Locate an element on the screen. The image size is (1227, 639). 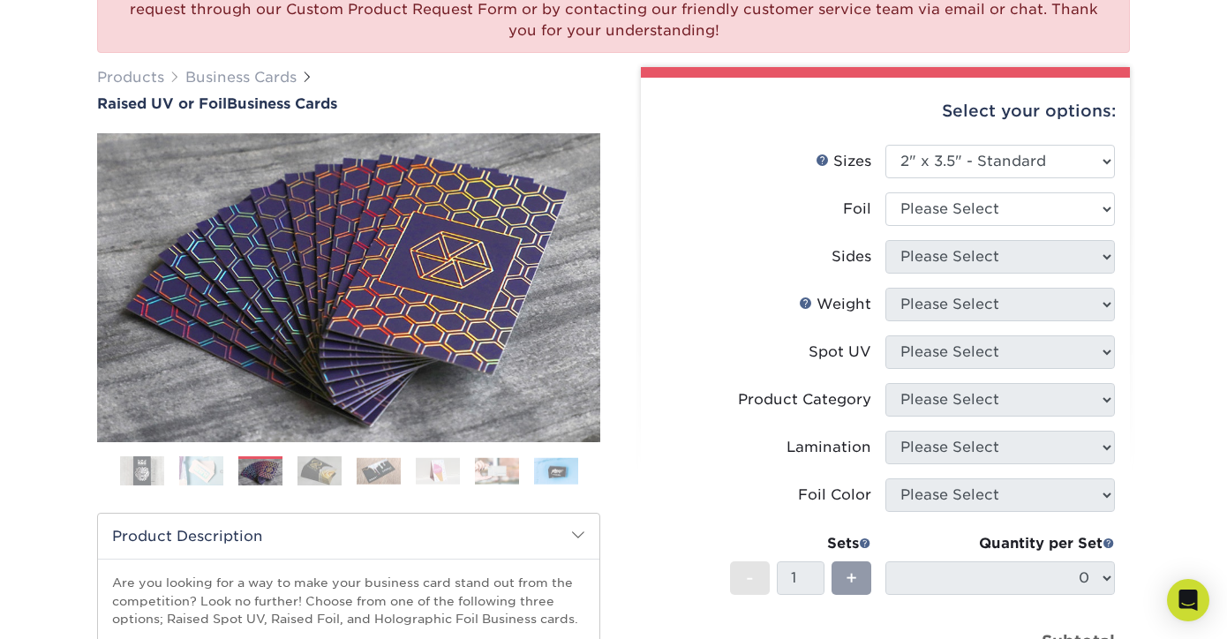
div: Weight is located at coordinates (835, 305).